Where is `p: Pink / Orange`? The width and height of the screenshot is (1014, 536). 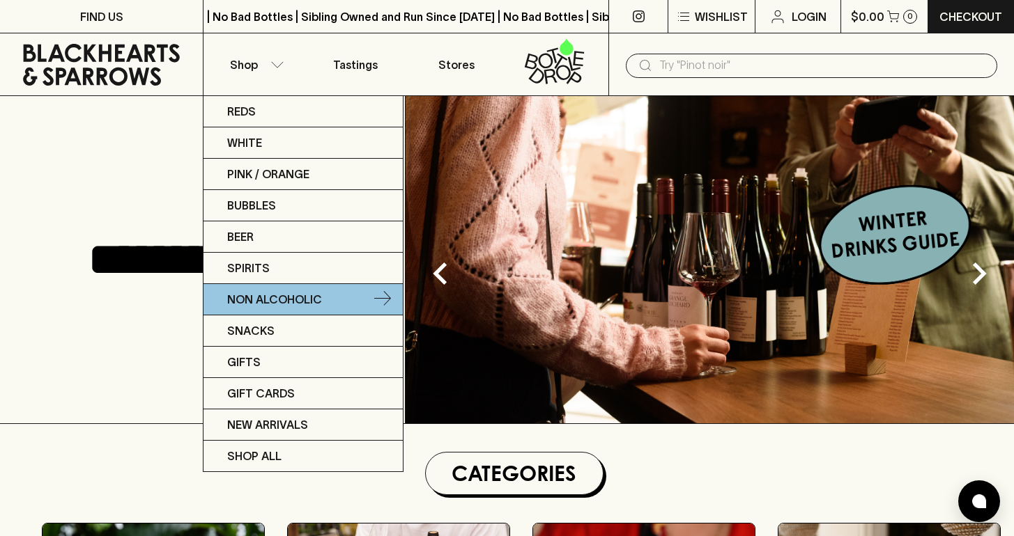
p: Pink / Orange is located at coordinates (268, 174).